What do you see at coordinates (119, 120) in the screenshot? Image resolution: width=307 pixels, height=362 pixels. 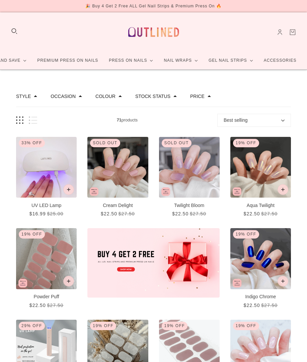 I see `b: 71` at bounding box center [119, 120].